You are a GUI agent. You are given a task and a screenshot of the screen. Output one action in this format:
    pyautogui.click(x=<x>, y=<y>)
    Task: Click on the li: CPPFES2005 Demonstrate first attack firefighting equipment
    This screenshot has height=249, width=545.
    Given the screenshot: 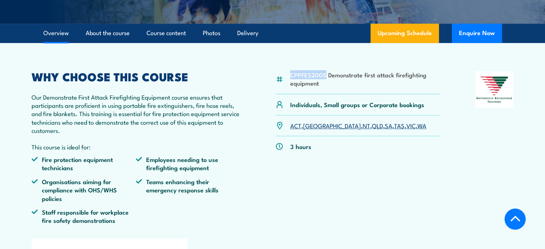 What is the action you would take?
    pyautogui.click(x=365, y=79)
    